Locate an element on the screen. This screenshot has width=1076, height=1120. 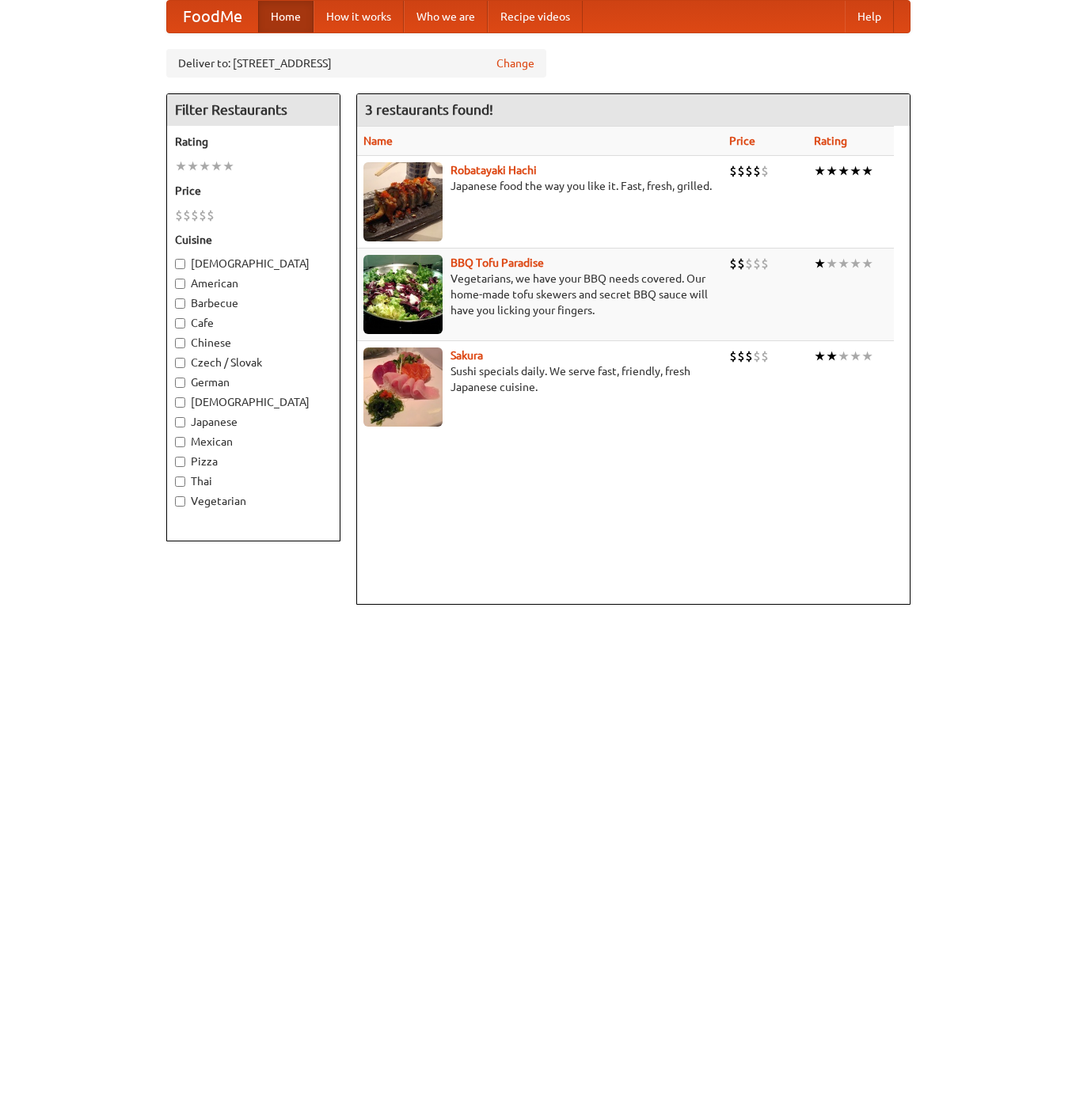
label: Pizza is located at coordinates (254, 462).